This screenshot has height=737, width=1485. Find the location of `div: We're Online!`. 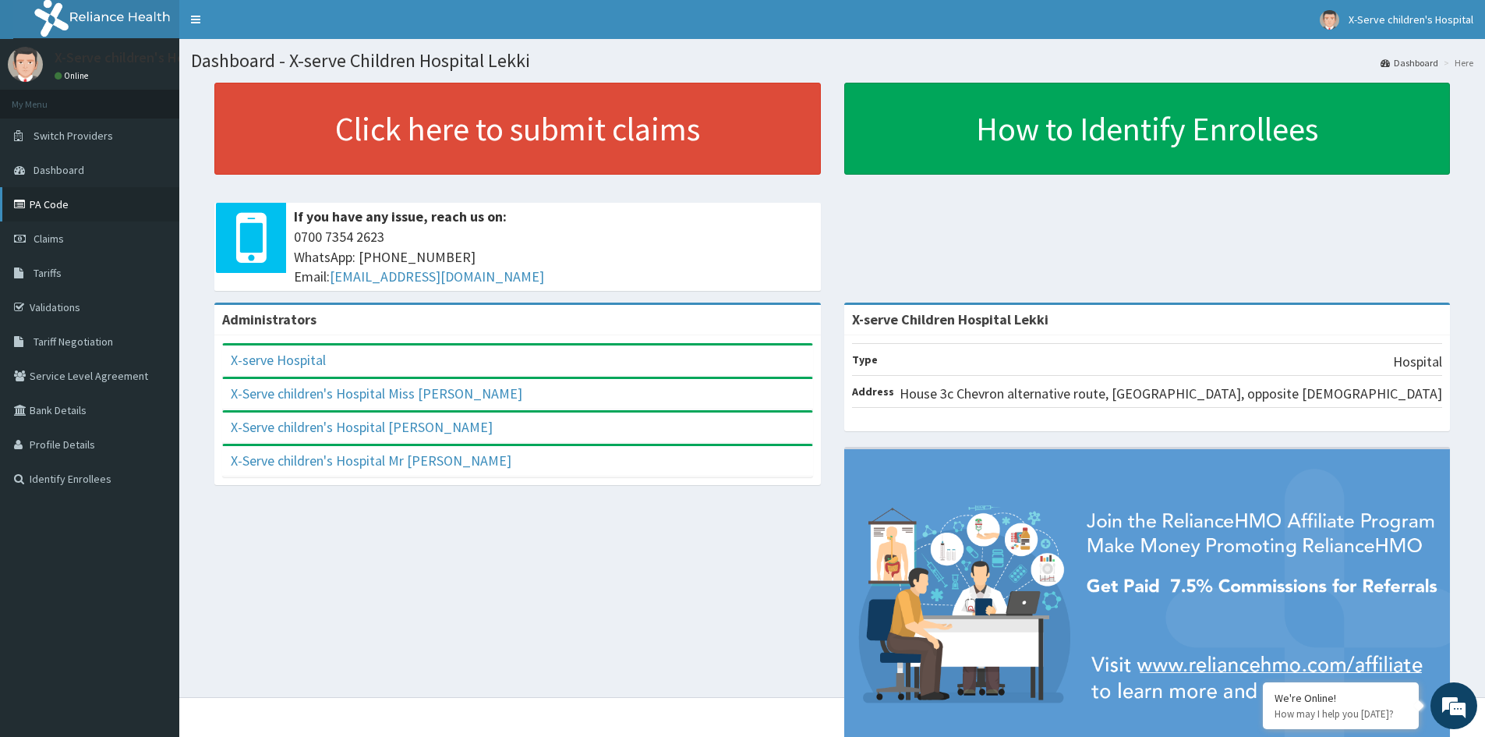

div: We're Online! is located at coordinates (1341, 698).